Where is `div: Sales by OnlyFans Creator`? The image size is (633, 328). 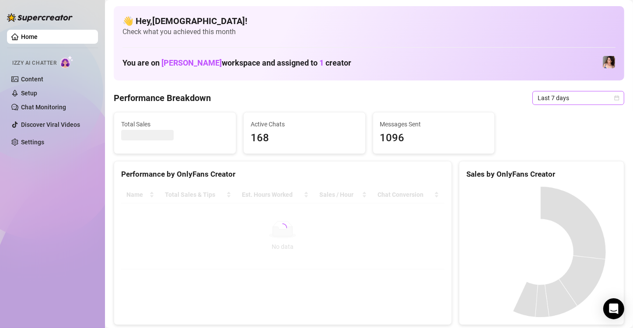 div: Sales by OnlyFans Creator is located at coordinates (542, 174).